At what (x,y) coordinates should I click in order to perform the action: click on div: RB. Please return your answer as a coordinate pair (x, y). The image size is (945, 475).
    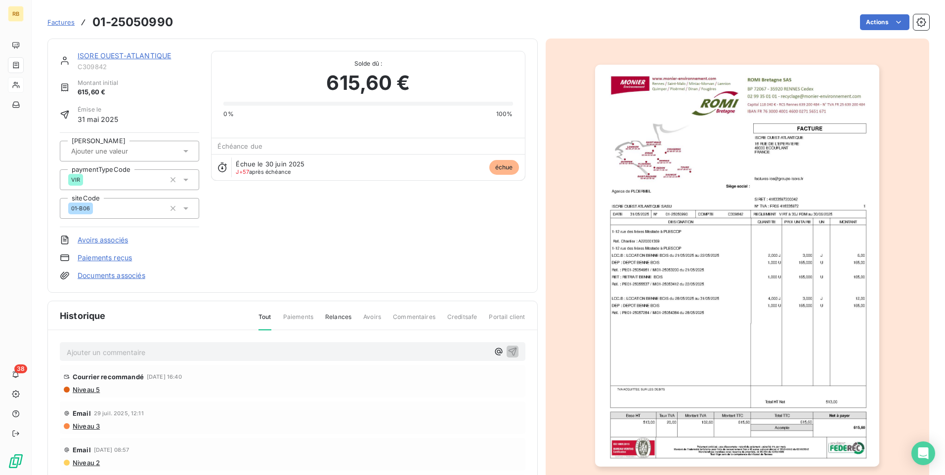
    Looking at the image, I should click on (16, 14).